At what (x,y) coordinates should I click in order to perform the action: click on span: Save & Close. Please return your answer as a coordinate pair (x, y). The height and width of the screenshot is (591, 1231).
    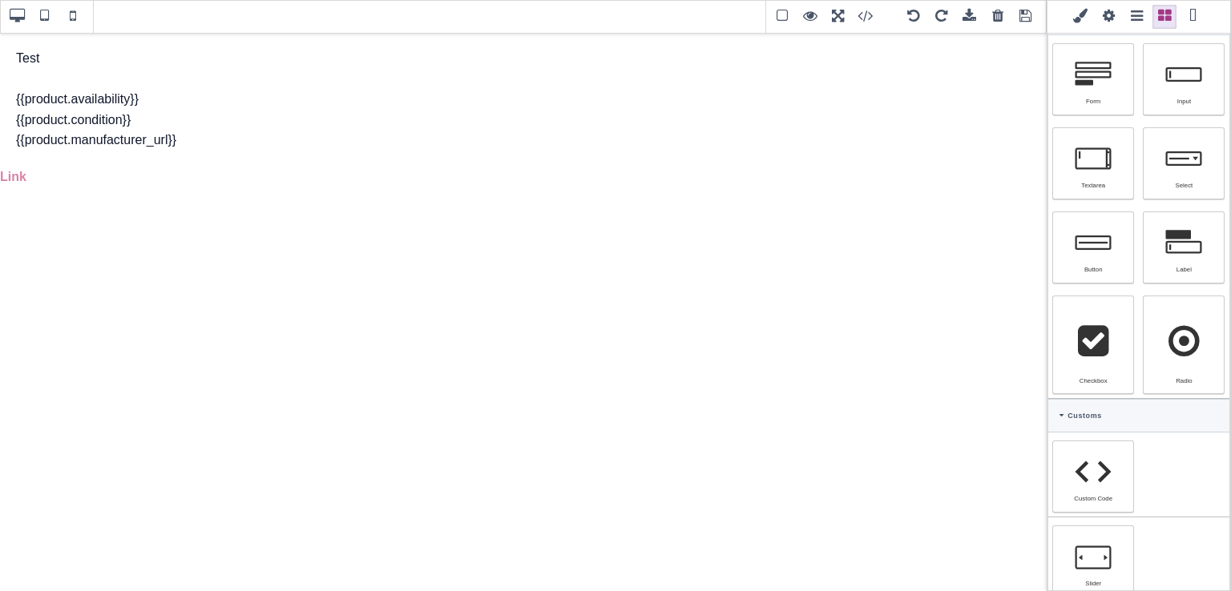
    Looking at the image, I should click on (1026, 17).